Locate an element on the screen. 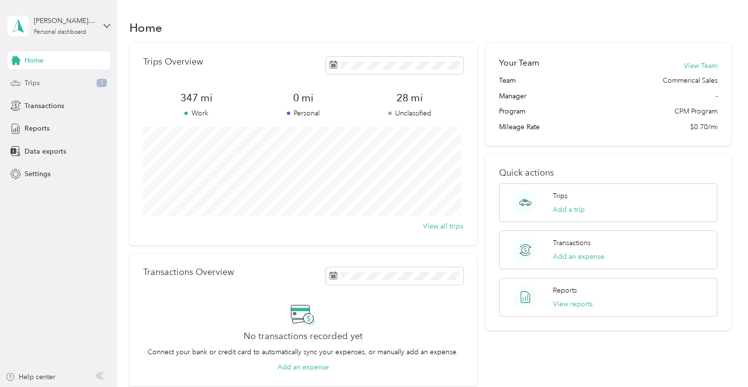  button: View reports is located at coordinates (572, 304).